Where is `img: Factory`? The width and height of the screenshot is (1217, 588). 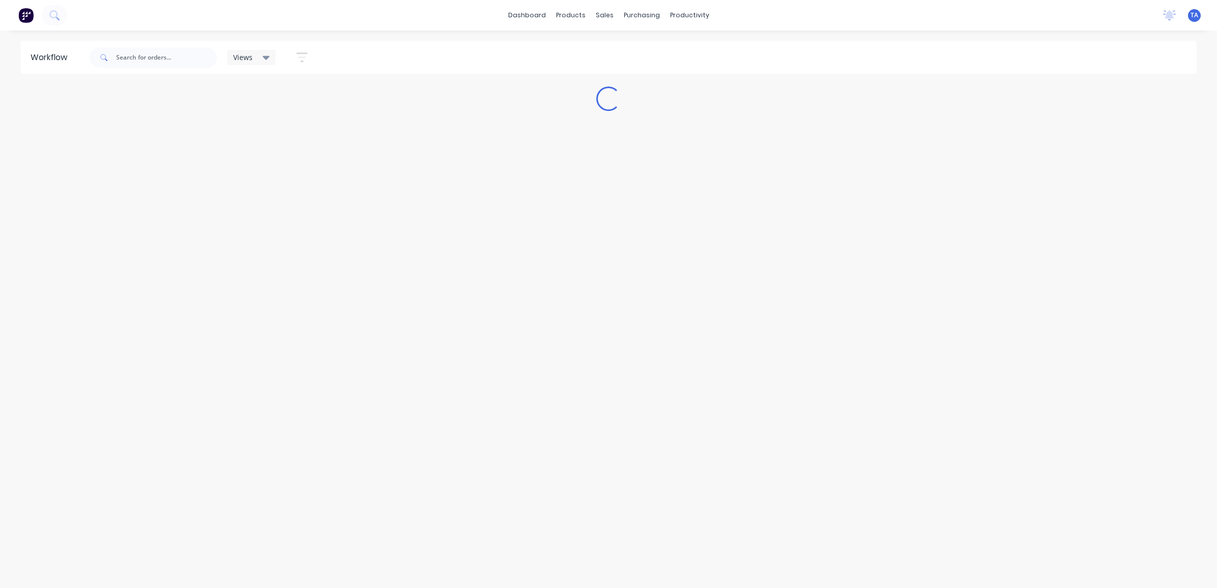 img: Factory is located at coordinates (26, 15).